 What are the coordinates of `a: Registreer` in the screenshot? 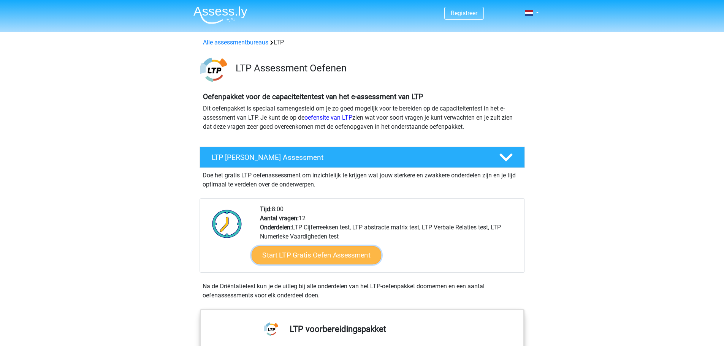 It's located at (464, 13).